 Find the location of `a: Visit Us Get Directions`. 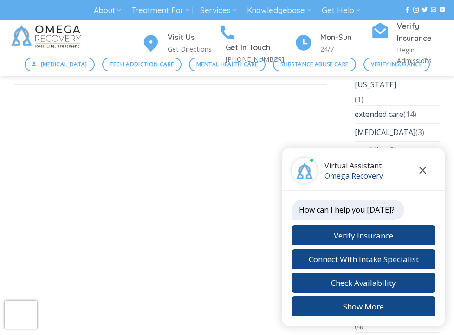

a: Visit Us Get Directions is located at coordinates (180, 43).